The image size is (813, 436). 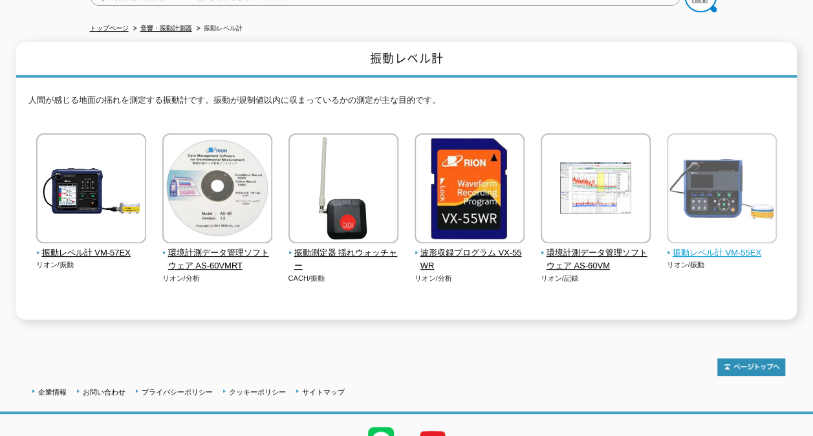 I want to click on img: 振動レベル計 VM-57EX, so click(x=91, y=190).